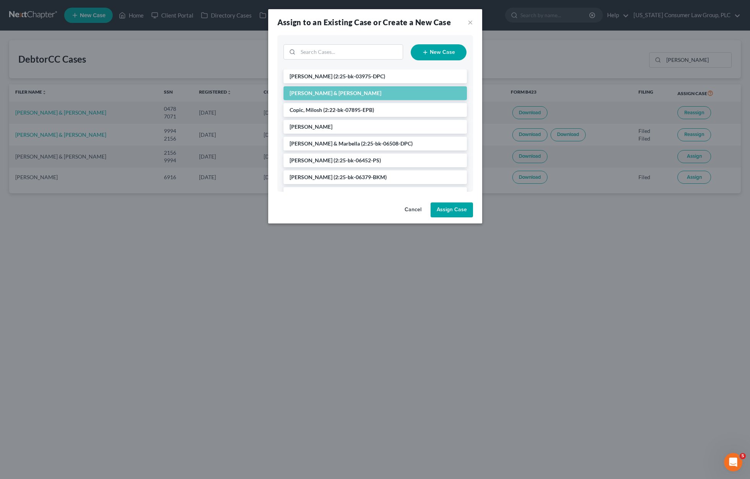 The image size is (750, 479). I want to click on span: (2:25-bk-03975-DPC), so click(359, 76).